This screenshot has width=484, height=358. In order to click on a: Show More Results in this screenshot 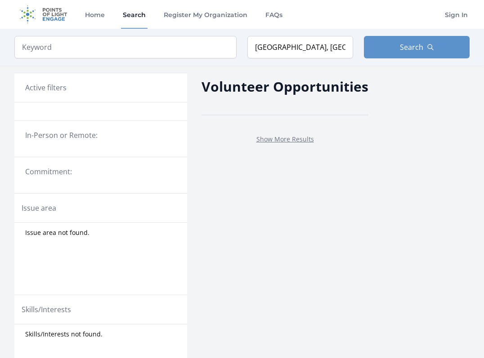, I will do `click(285, 139)`.